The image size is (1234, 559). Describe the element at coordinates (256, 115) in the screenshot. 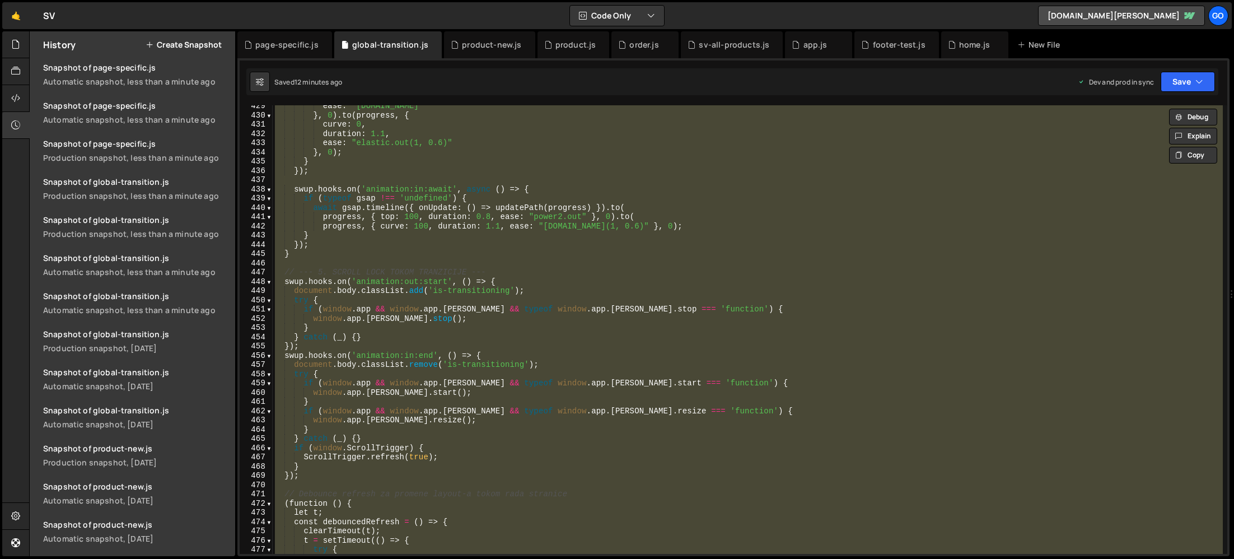

I see `div: 430` at that location.